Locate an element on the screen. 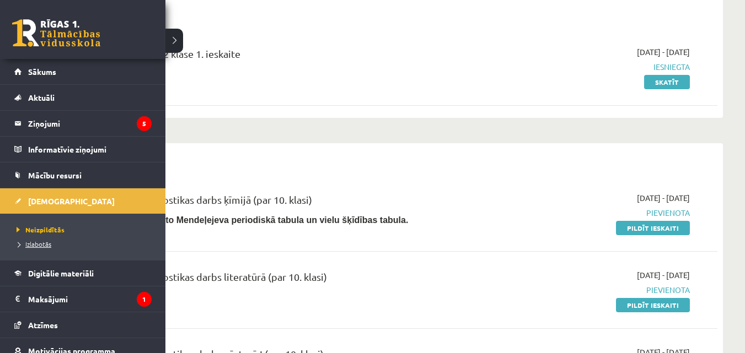 This screenshot has width=745, height=353. a: Rīgas 1. Tālmācības vidusskola is located at coordinates (56, 33).